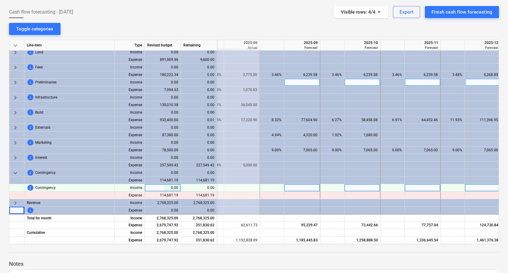  What do you see at coordinates (363, 240) in the screenshot?
I see `div: 1,258,888.50` at bounding box center [363, 240].